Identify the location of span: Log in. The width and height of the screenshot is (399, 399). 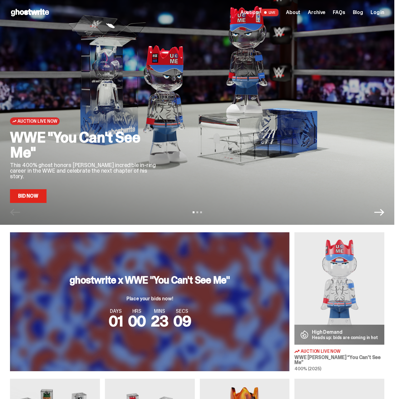
(377, 12).